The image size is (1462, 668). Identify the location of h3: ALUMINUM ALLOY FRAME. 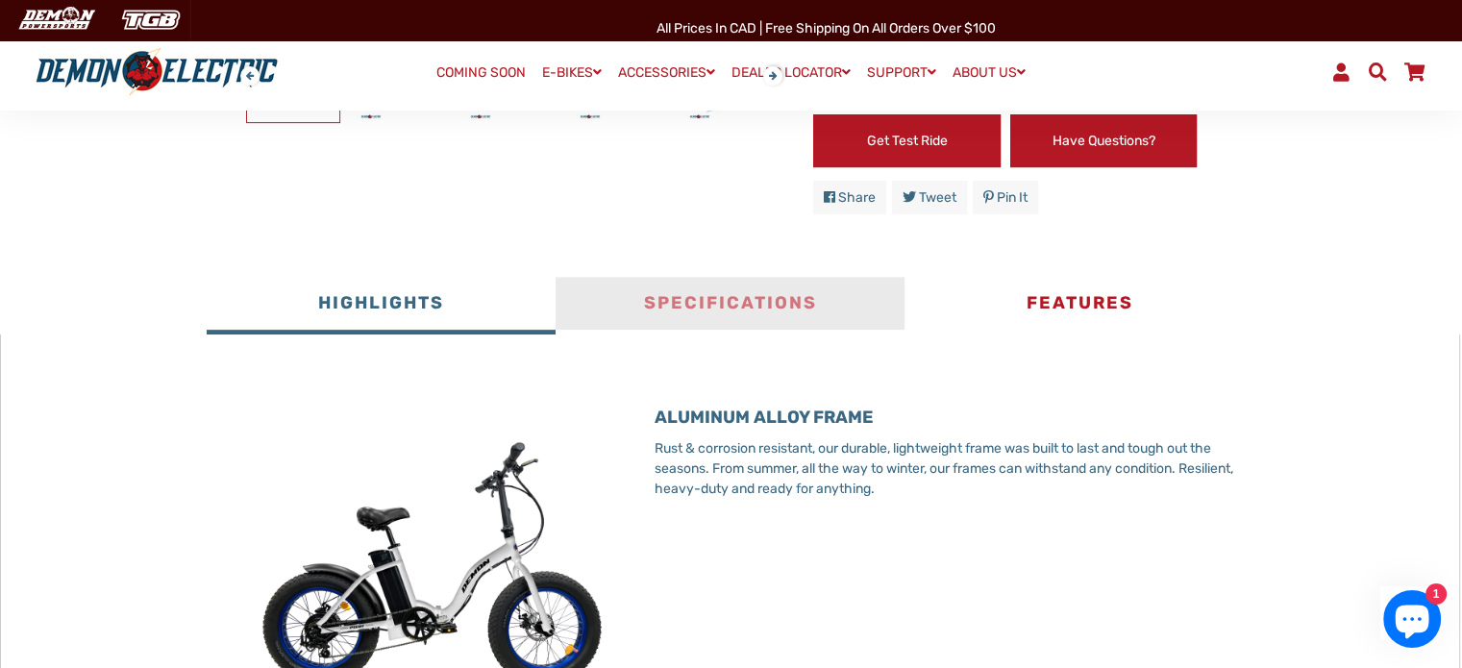
(955, 418).